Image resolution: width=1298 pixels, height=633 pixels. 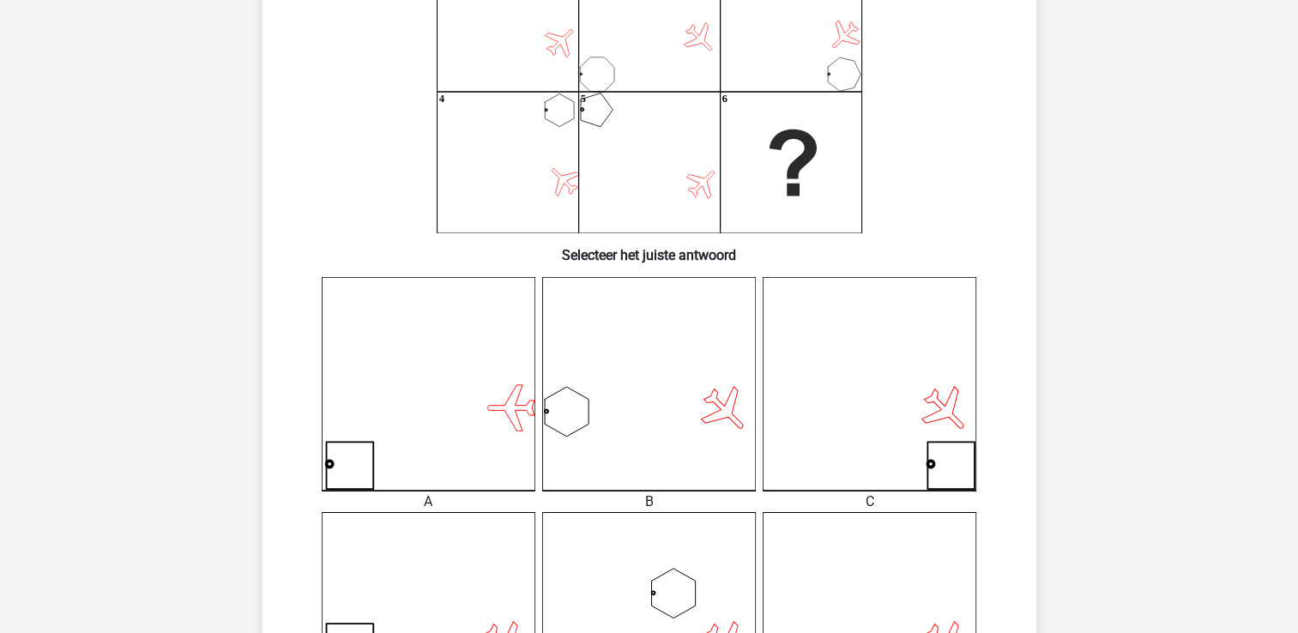 What do you see at coordinates (648, 502) in the screenshot?
I see `div: B` at bounding box center [648, 502].